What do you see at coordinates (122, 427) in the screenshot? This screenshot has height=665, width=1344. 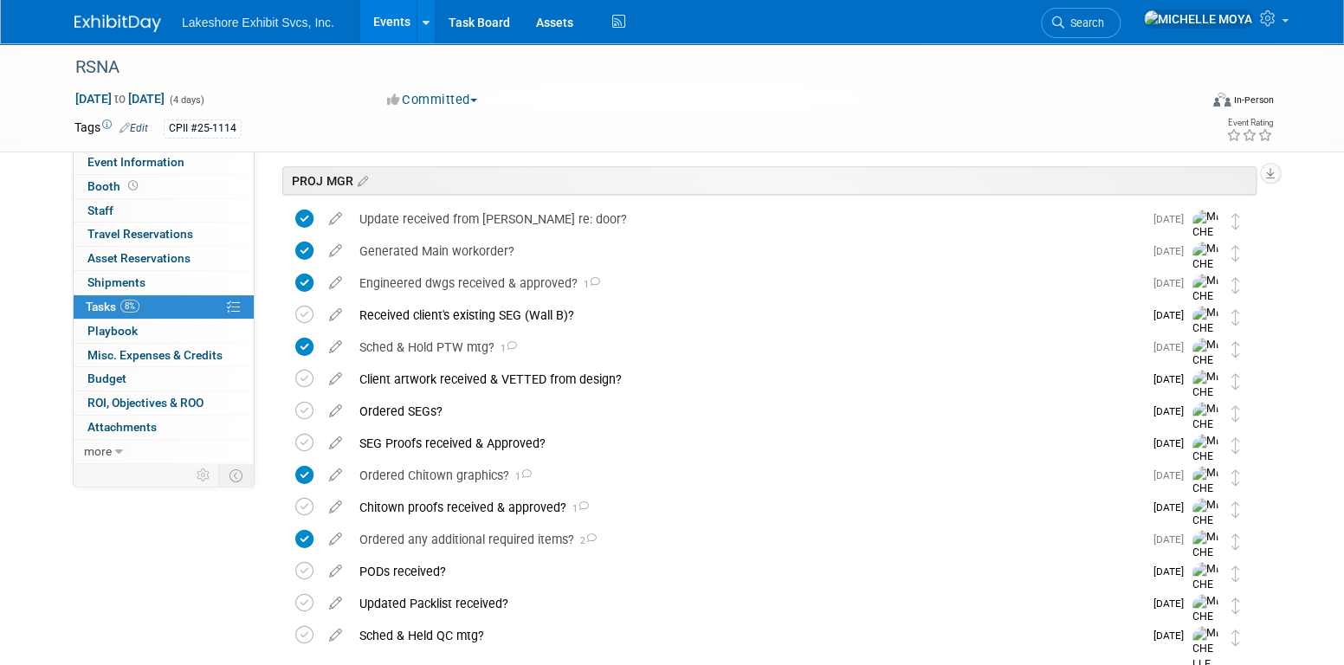 I see `span: Attachments` at bounding box center [122, 427].